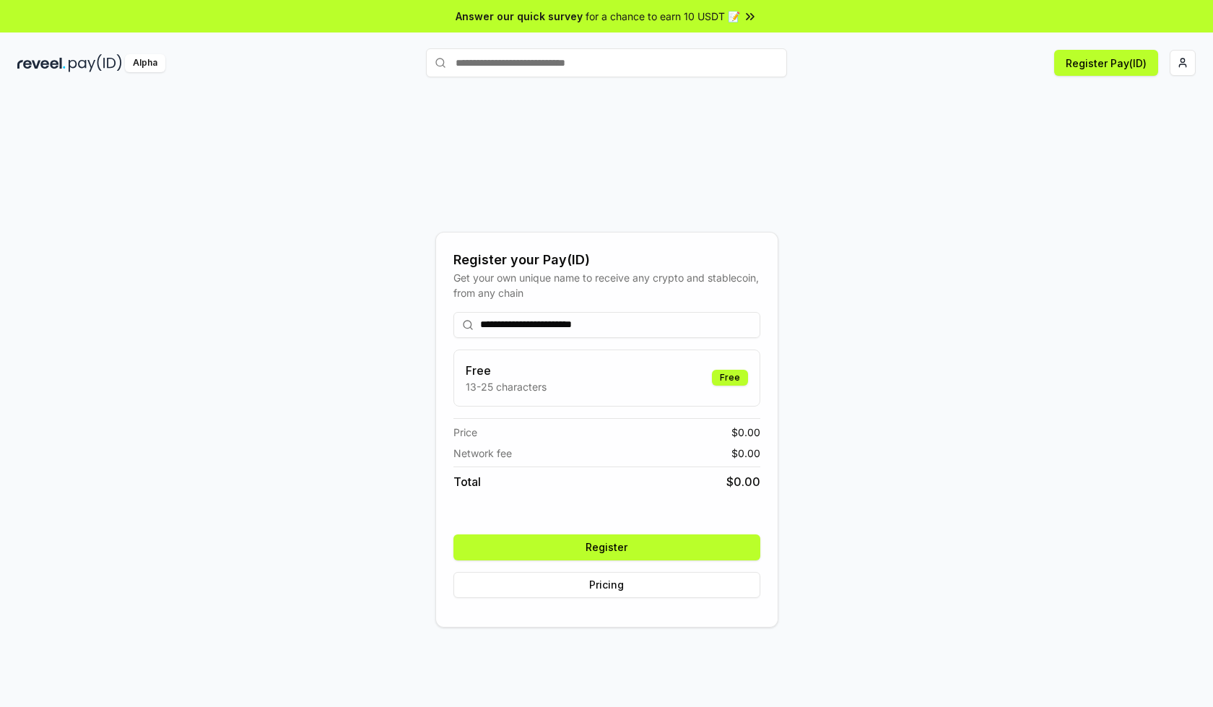 The height and width of the screenshot is (707, 1213). What do you see at coordinates (467, 481) in the screenshot?
I see `span: Total` at bounding box center [467, 481].